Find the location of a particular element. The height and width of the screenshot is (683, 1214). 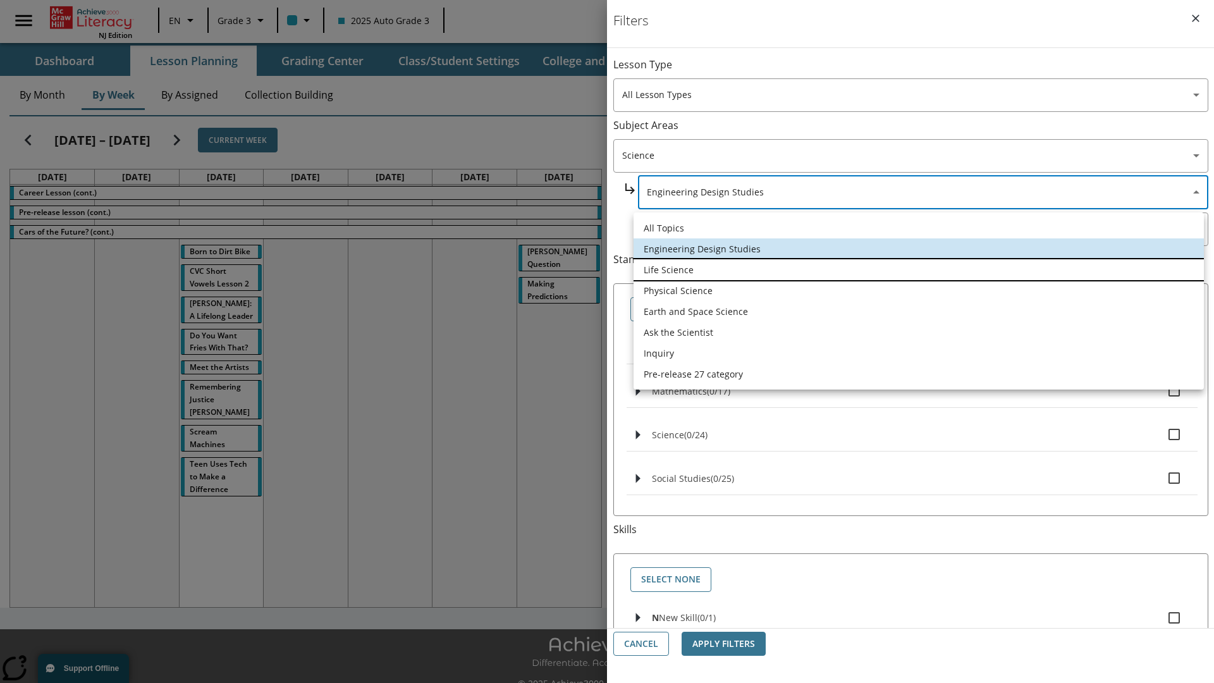

li: Physical Science is located at coordinates (919, 290).